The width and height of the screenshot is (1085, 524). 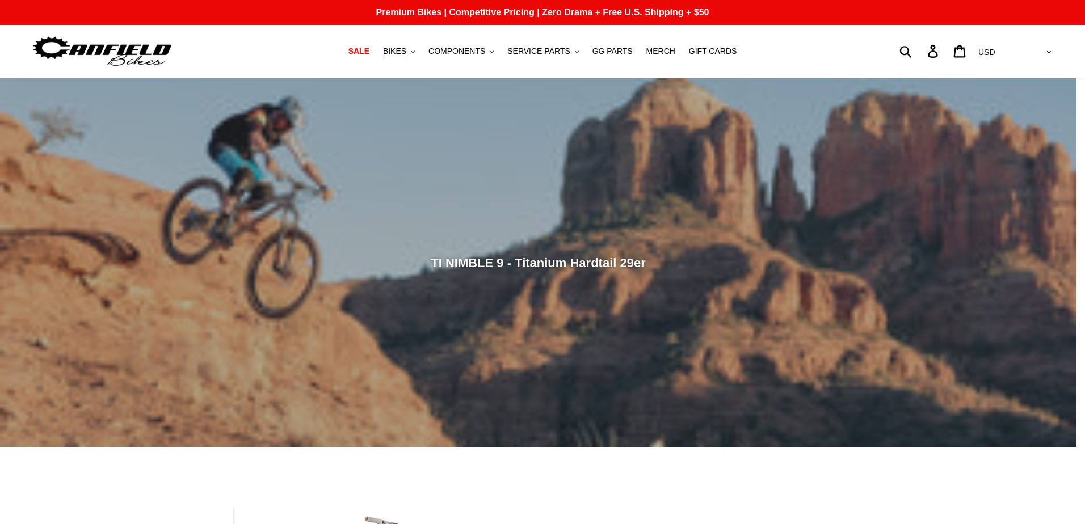 What do you see at coordinates (461, 51) in the screenshot?
I see `button: COMPONENTS` at bounding box center [461, 51].